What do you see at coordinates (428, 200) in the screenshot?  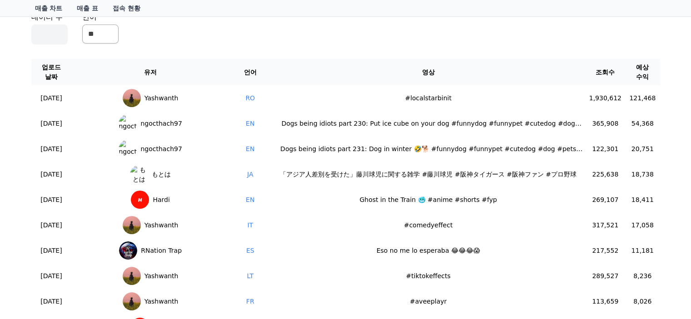 I see `div: Ghost in the Train 🥶 #anime #shorts #fyp` at bounding box center [428, 200].